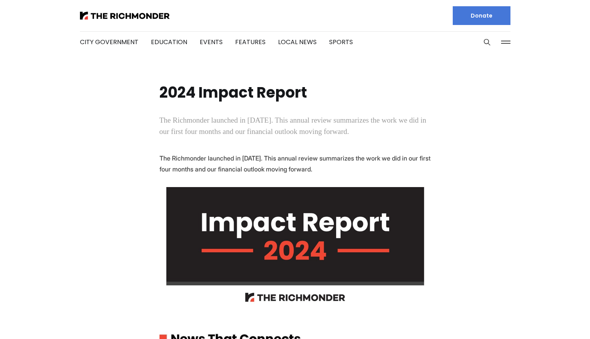  I want to click on h1: 2024 Impact Report, so click(233, 92).